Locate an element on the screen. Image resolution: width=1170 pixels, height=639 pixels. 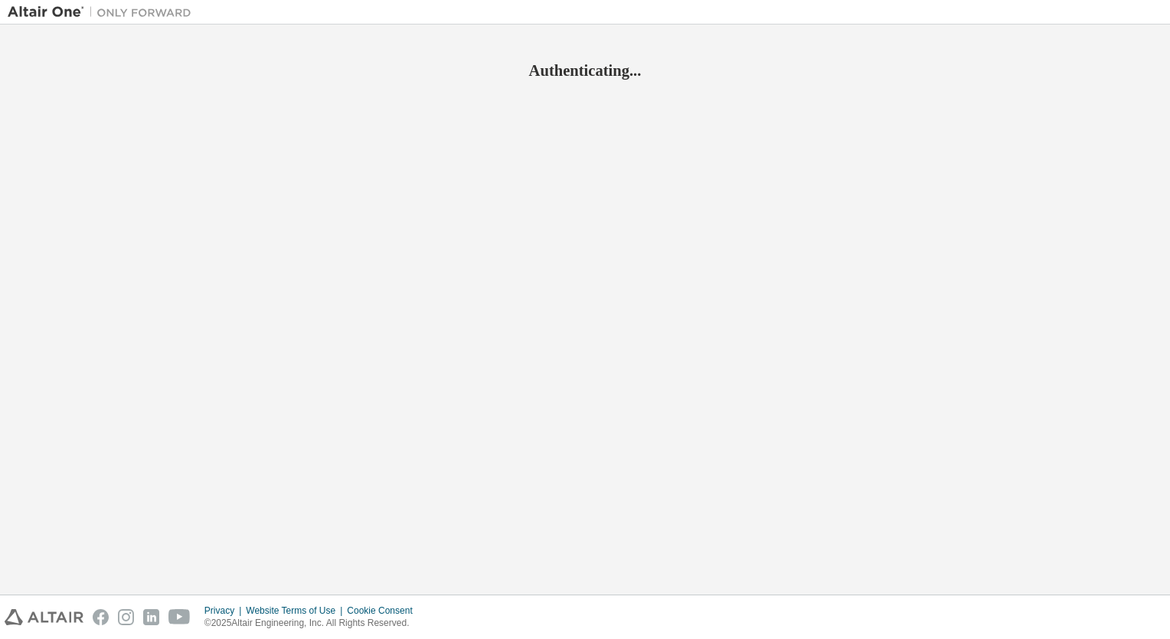
h2: Authenticating... is located at coordinates (585, 70).